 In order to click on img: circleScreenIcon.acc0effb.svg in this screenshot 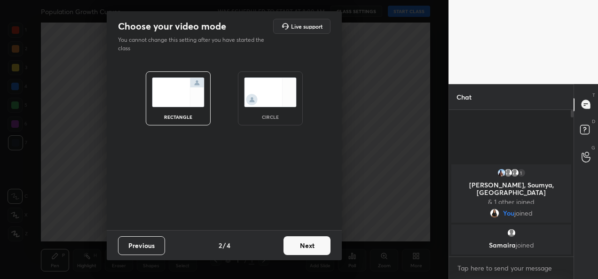, I will do `click(270, 92)`.